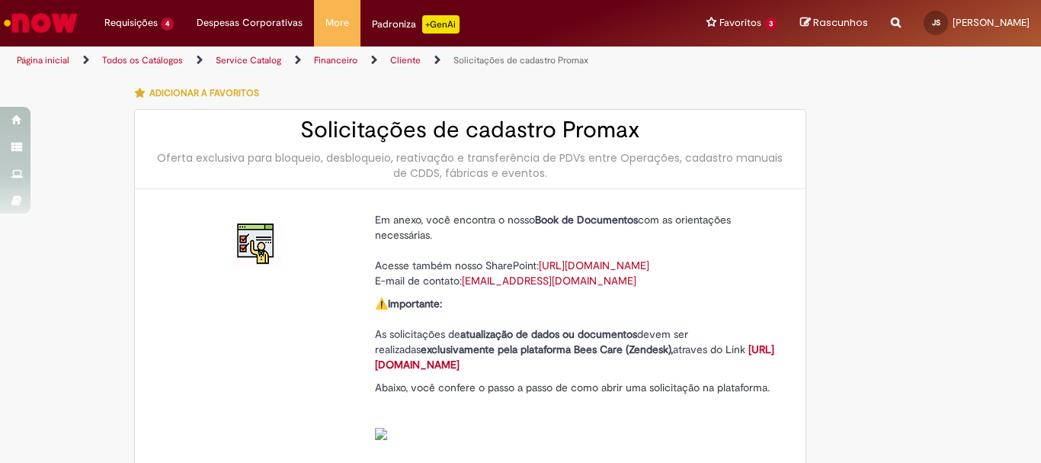  Describe the element at coordinates (248, 60) in the screenshot. I see `a: Service Catalog` at that location.